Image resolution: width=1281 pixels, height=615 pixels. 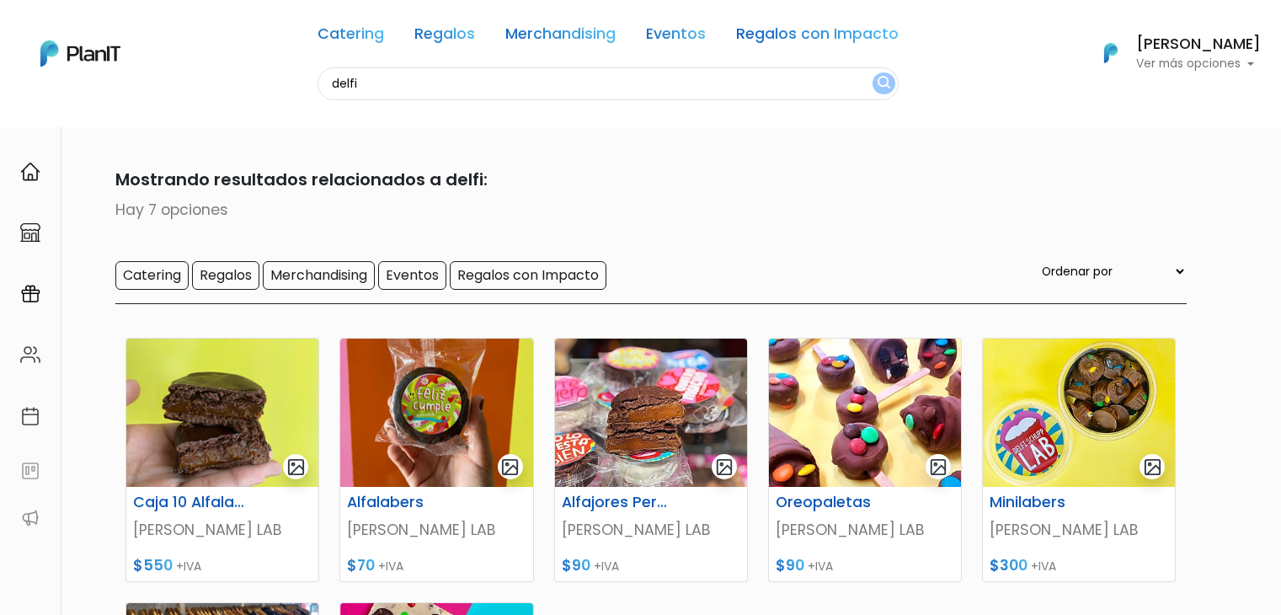 What do you see at coordinates (226, 276) in the screenshot?
I see `input: Regalos` at bounding box center [226, 276].